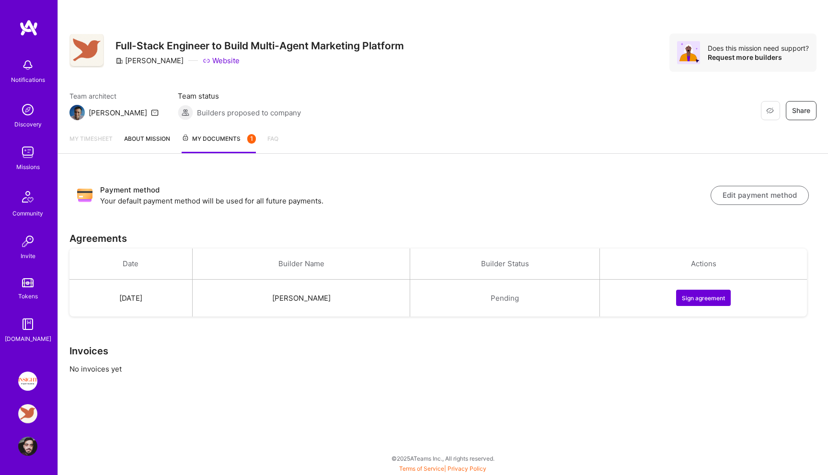  I want to click on a: My Documents1, so click(218, 143).